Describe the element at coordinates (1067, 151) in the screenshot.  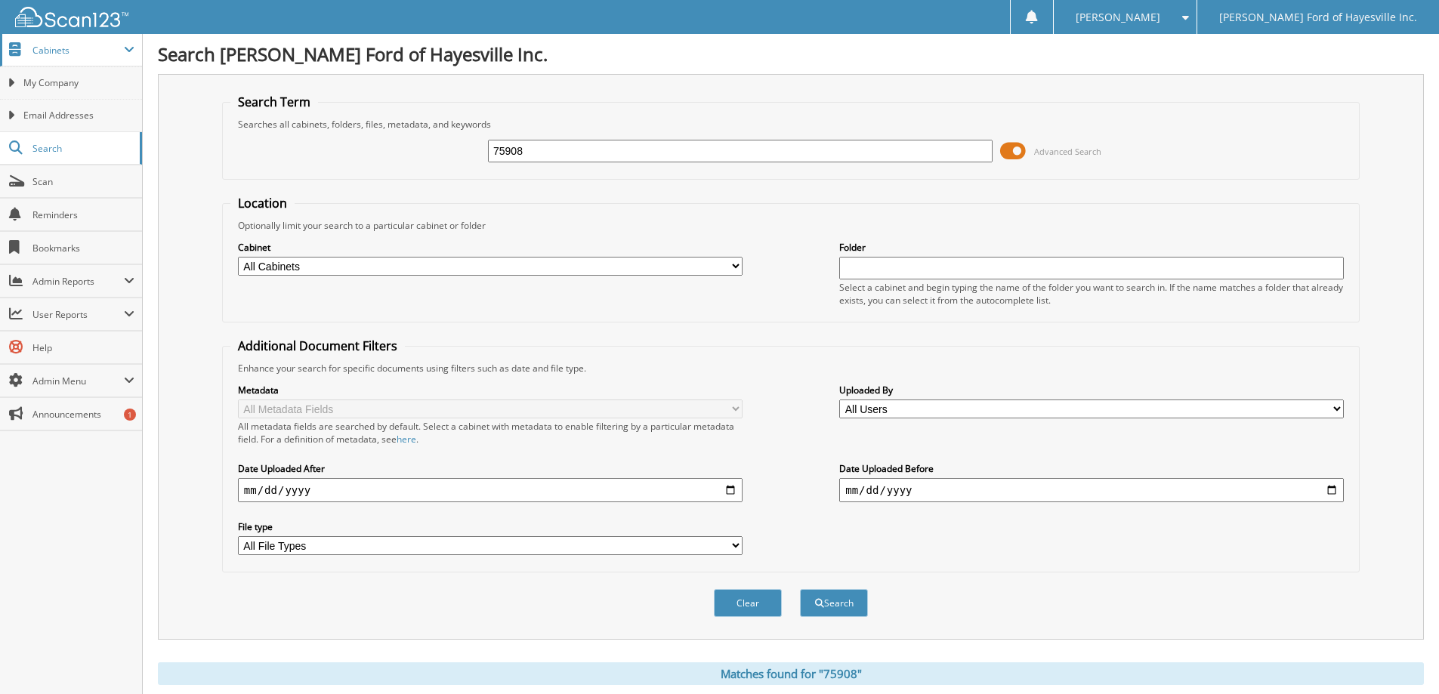
I see `span: Advanced Search` at that location.